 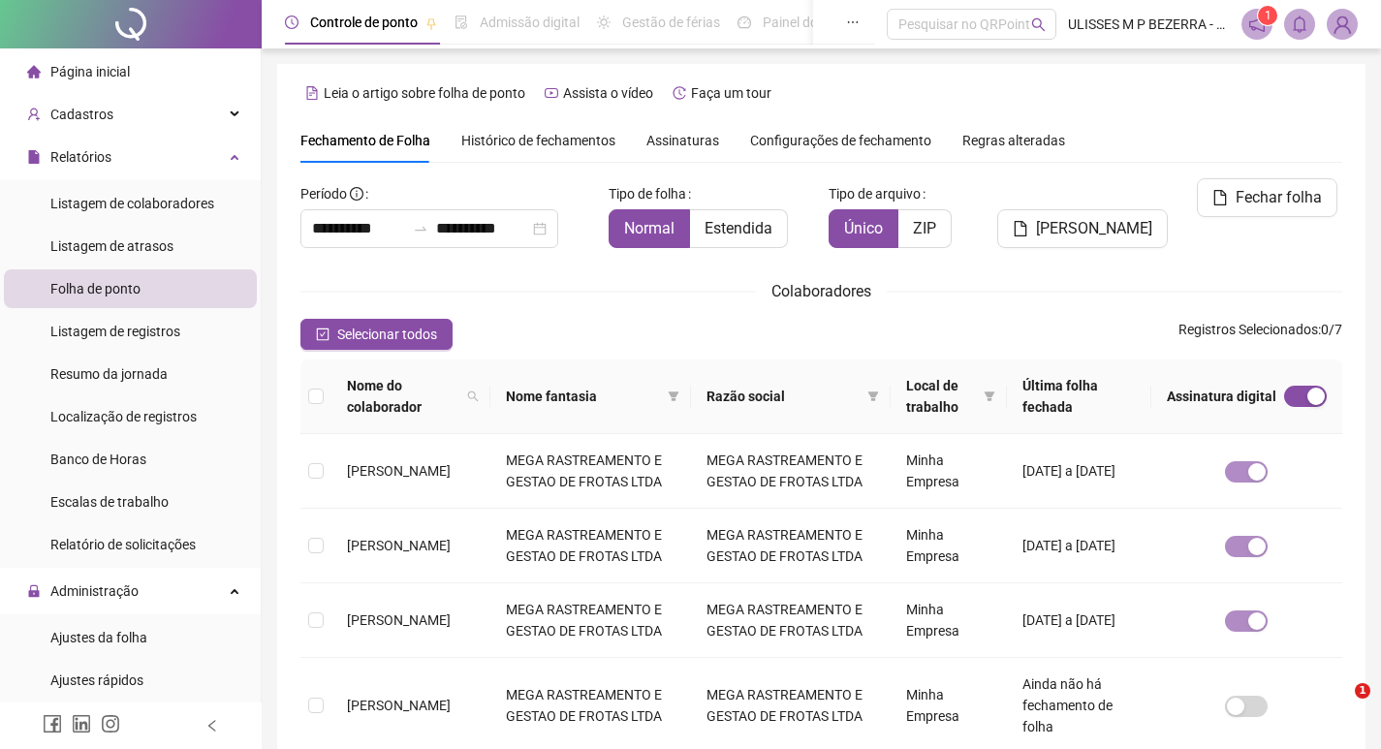 What do you see at coordinates (853, 22) in the screenshot?
I see `span: ellipsis` at bounding box center [853, 22].